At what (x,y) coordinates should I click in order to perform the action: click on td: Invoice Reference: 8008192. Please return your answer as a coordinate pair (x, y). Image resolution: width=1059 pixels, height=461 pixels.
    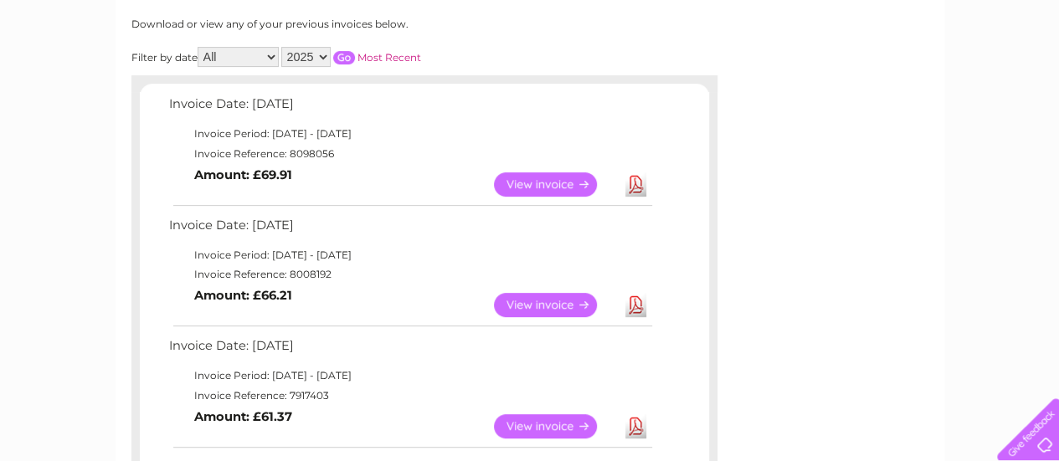
    Looking at the image, I should click on (410, 275).